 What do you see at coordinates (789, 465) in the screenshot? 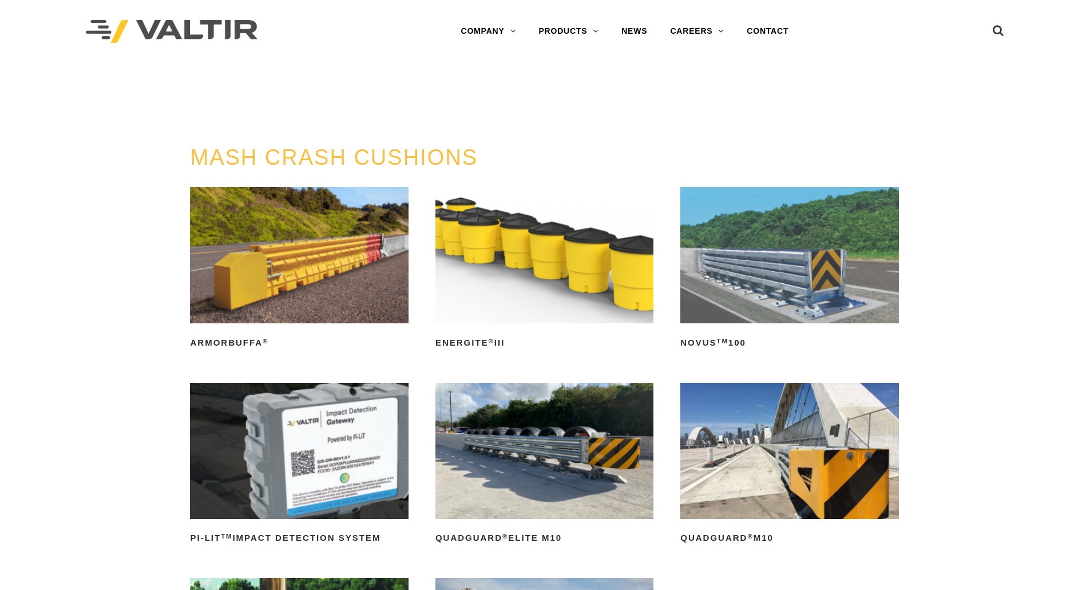
I see `a: QuadGuard®M10` at bounding box center [789, 465].